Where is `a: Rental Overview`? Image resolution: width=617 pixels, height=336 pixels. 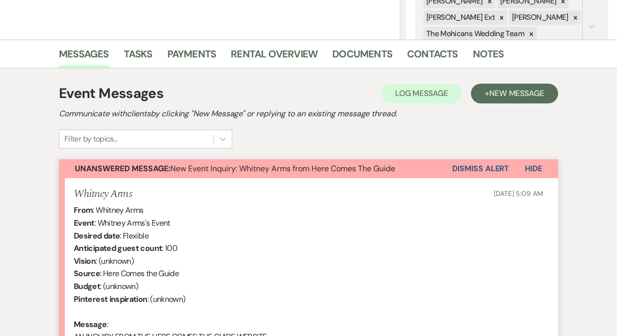 a: Rental Overview is located at coordinates (274, 57).